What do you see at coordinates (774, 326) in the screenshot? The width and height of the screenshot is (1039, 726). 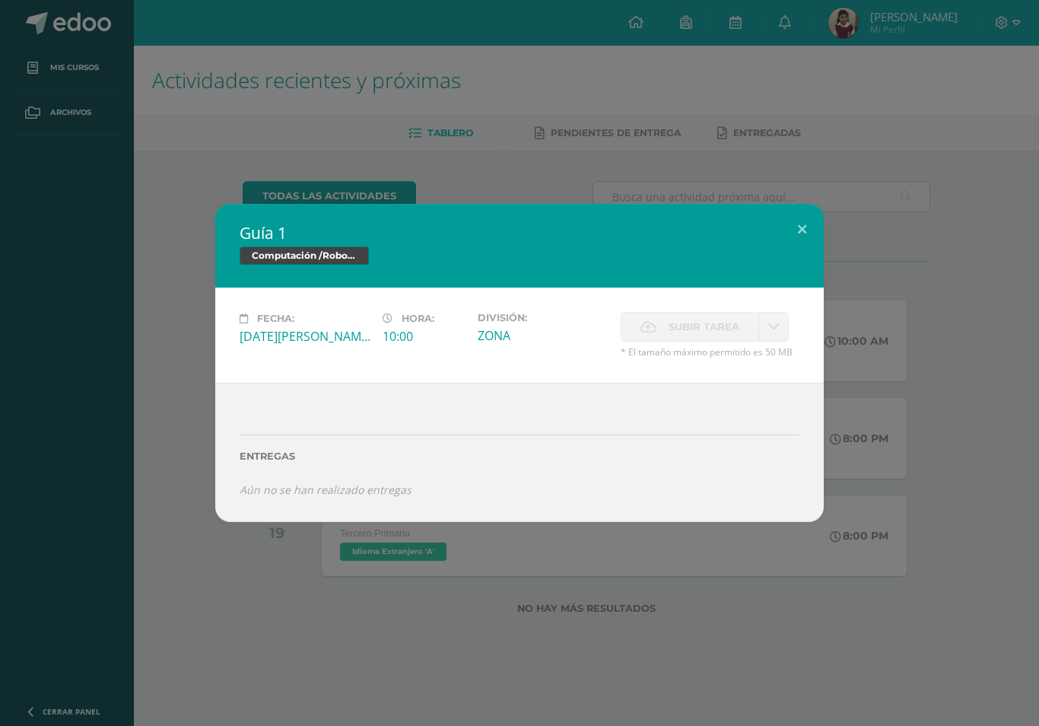 I see `a: La fecha de entrega ha expirado` at bounding box center [774, 326].